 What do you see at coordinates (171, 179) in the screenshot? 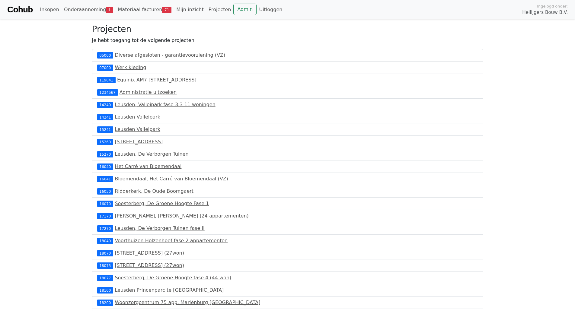
I see `a: Bloemendaal, Het Carré van Bloemendaal (VZ)` at bounding box center [171, 179].